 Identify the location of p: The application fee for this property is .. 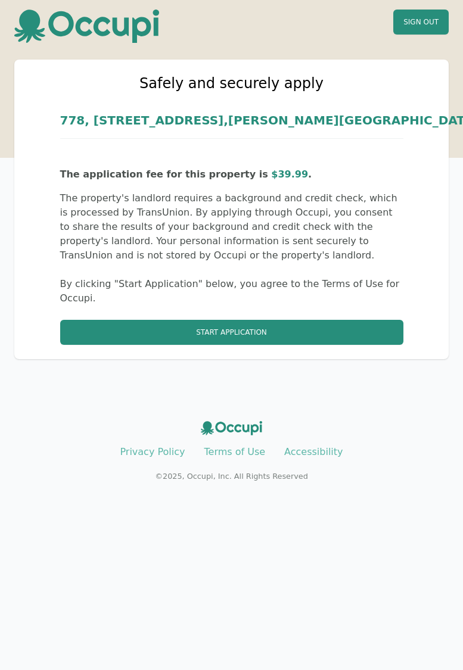
(232, 175).